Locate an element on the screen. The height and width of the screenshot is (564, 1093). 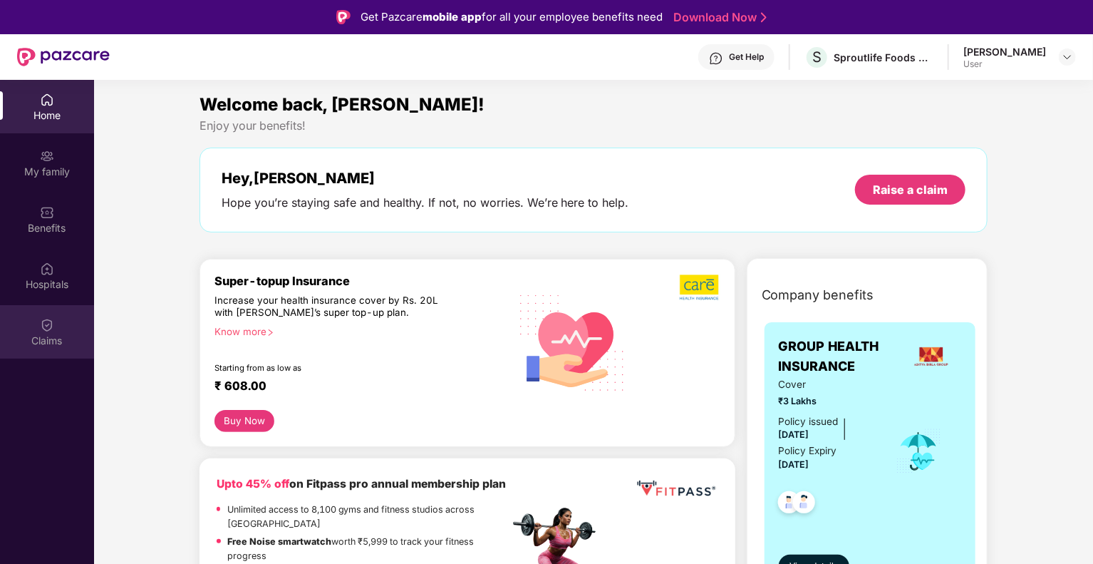
div: Sproutlife Foods Private Limited is located at coordinates (883, 57).